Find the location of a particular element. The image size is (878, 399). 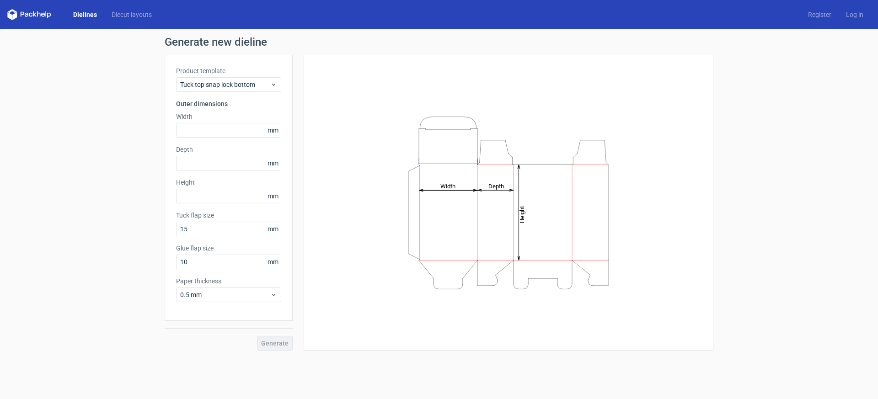

label: Tuck flap size is located at coordinates (229, 215).